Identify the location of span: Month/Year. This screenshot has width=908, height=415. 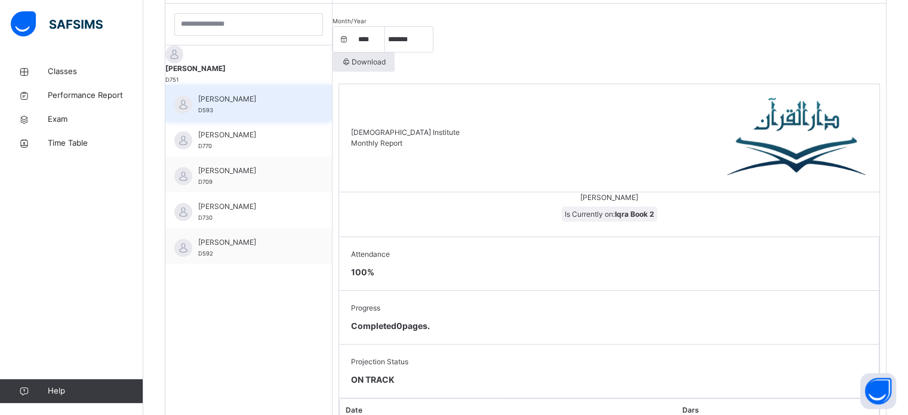
(349, 21).